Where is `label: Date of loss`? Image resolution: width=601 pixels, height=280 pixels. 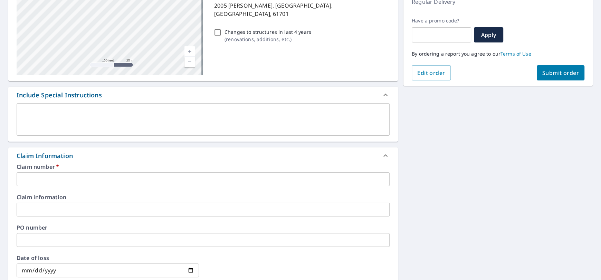 label: Date of loss is located at coordinates (108, 258).